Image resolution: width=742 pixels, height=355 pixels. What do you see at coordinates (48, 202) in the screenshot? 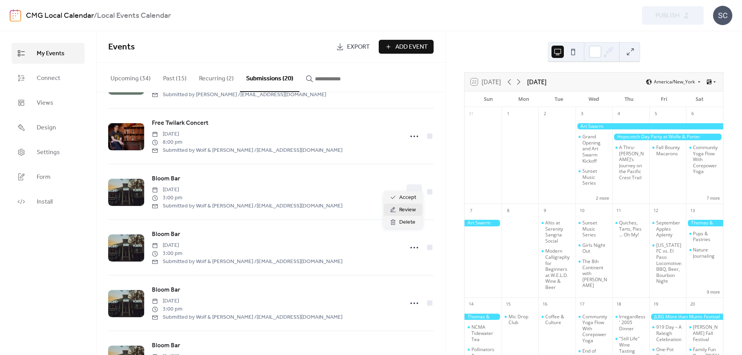
I see `a: Install` at bounding box center [48, 202].